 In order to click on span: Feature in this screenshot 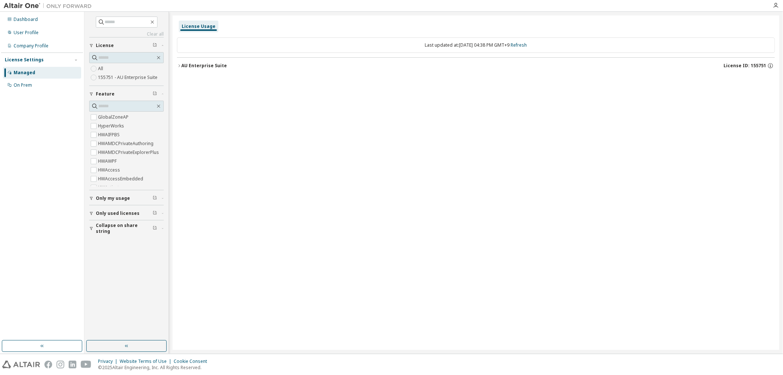, I will do `click(105, 94)`.